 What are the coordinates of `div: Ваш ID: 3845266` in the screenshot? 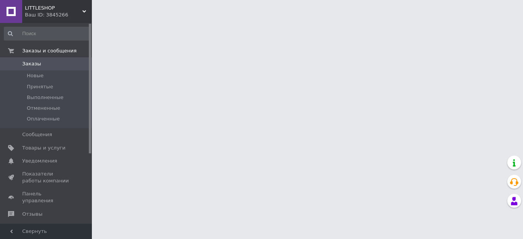 It's located at (58, 15).